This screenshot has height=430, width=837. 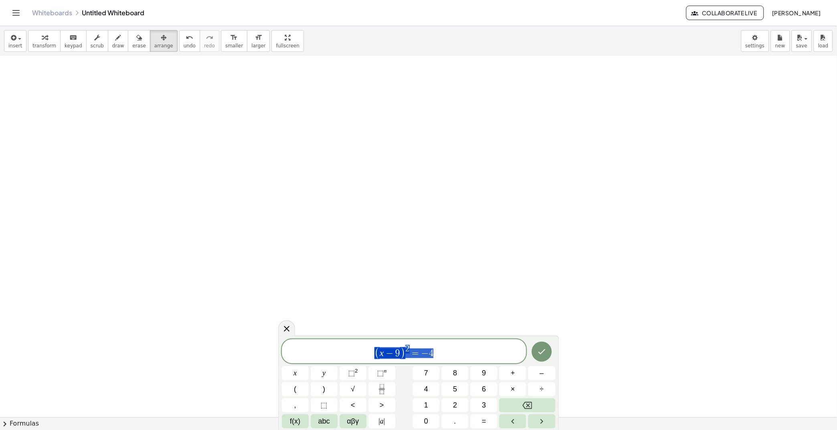 What do you see at coordinates (118, 46) in the screenshot?
I see `span: draw` at bounding box center [118, 46].